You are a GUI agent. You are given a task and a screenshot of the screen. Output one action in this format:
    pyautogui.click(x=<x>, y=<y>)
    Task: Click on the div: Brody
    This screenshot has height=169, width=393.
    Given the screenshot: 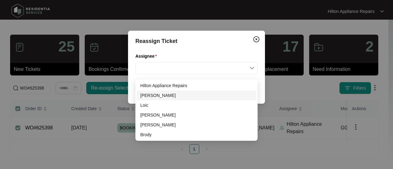 What is the action you would take?
    pyautogui.click(x=197, y=135)
    